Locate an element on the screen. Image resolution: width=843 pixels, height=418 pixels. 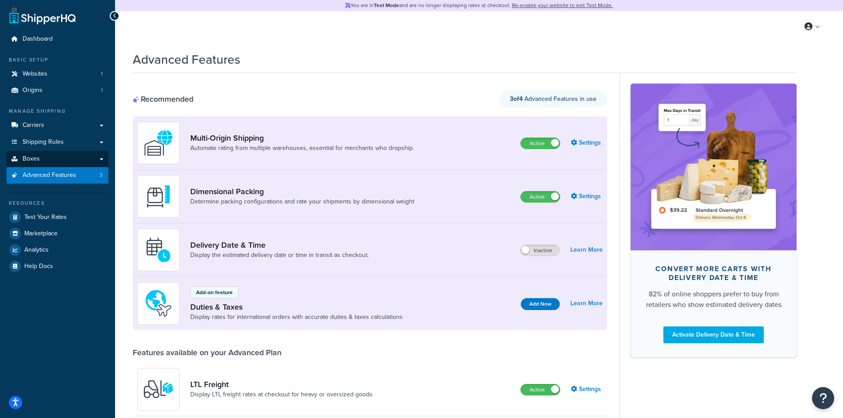
span: Origins is located at coordinates (32, 90).